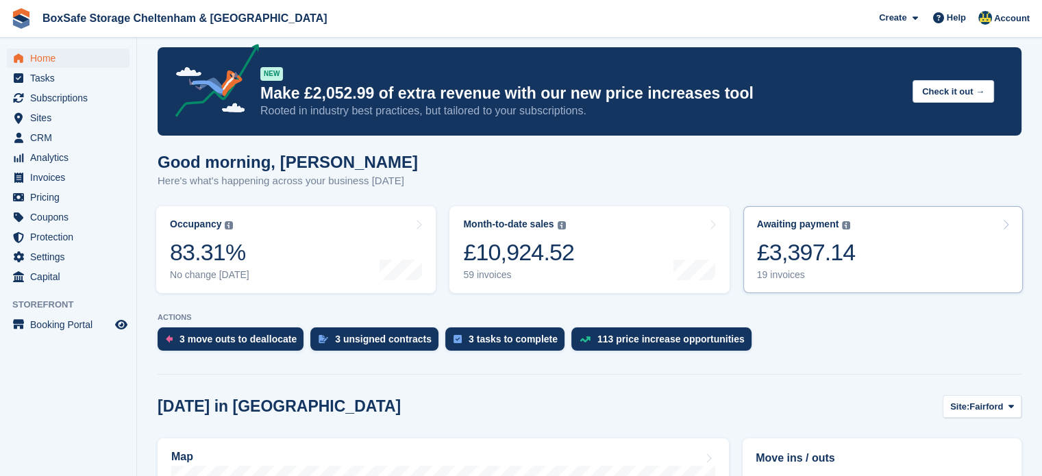  Describe the element at coordinates (71, 98) in the screenshot. I see `span: Subscriptions` at that location.